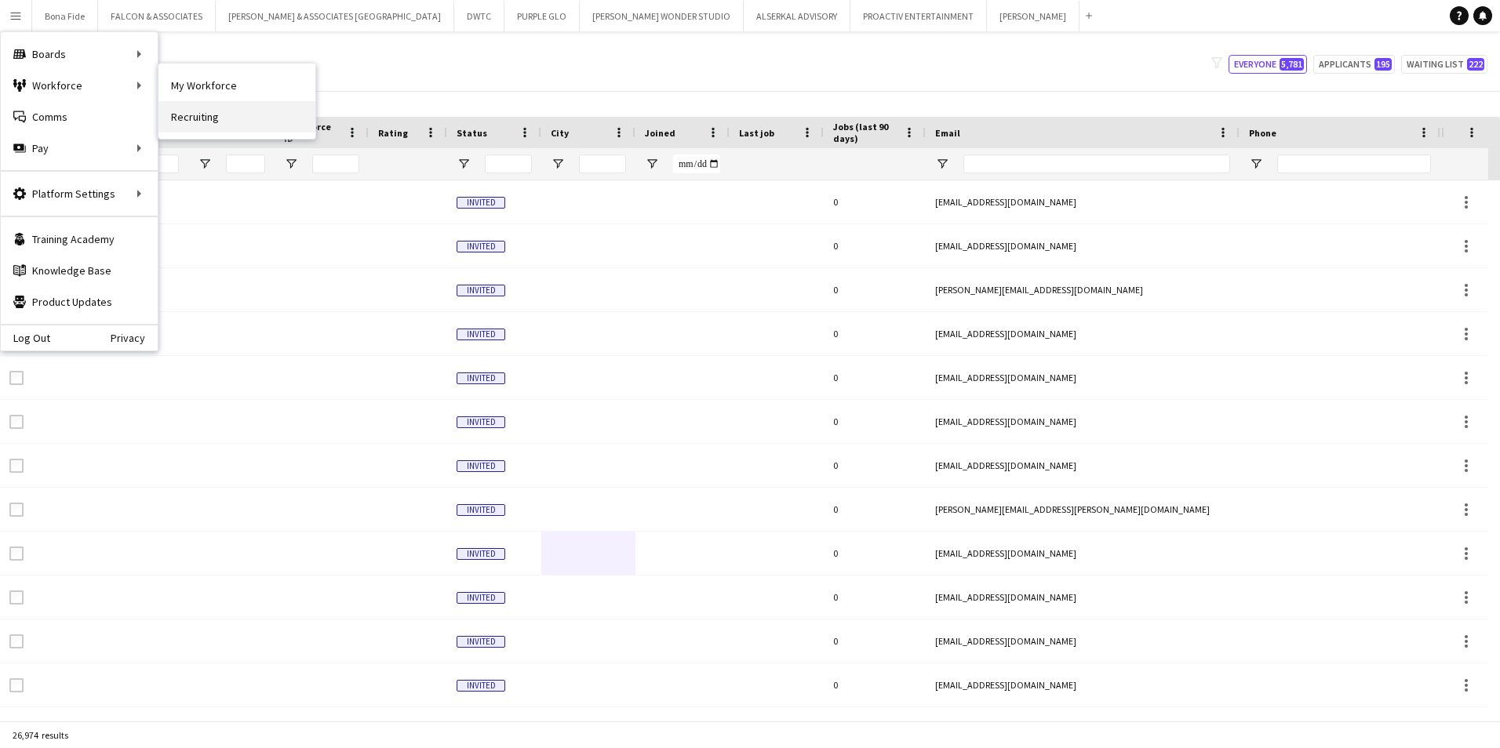 This screenshot has height=748, width=1500. What do you see at coordinates (336, 164) in the screenshot?
I see `input: Workforce ID Filter Input` at bounding box center [336, 164].